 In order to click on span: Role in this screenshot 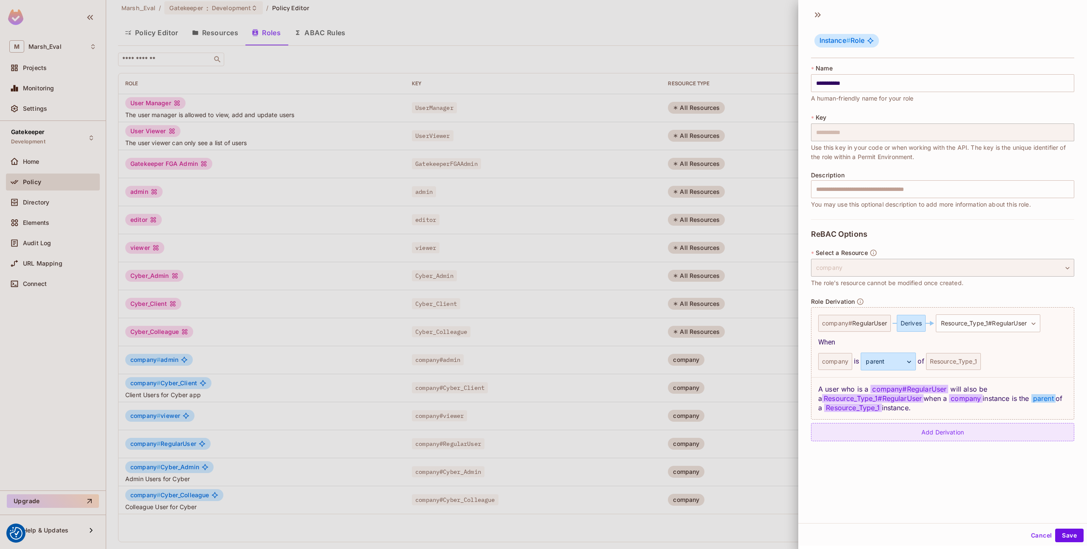, I will do `click(842, 41)`.